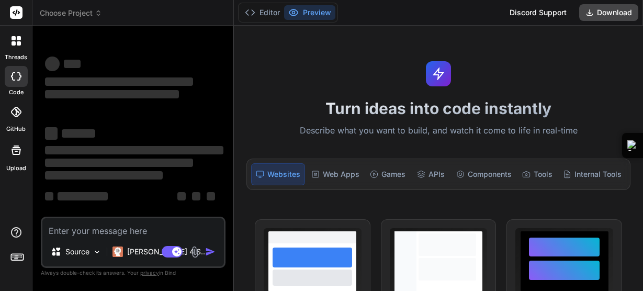 The image size is (643, 291). What do you see at coordinates (431, 174) in the screenshot?
I see `div: APIs` at bounding box center [431, 174].